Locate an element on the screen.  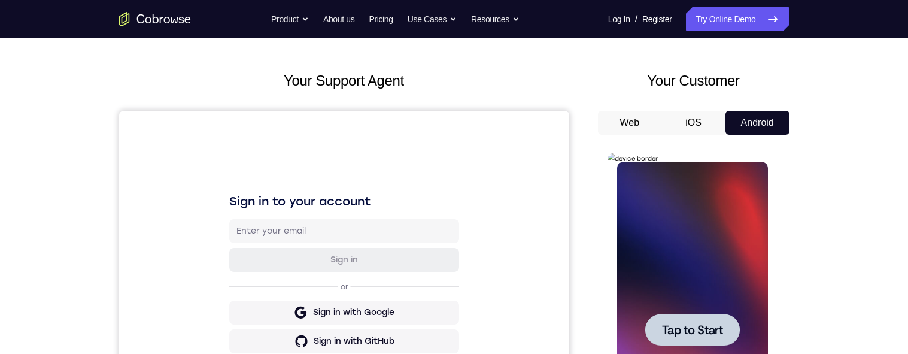
input: Enter your email is located at coordinates (225, 120).